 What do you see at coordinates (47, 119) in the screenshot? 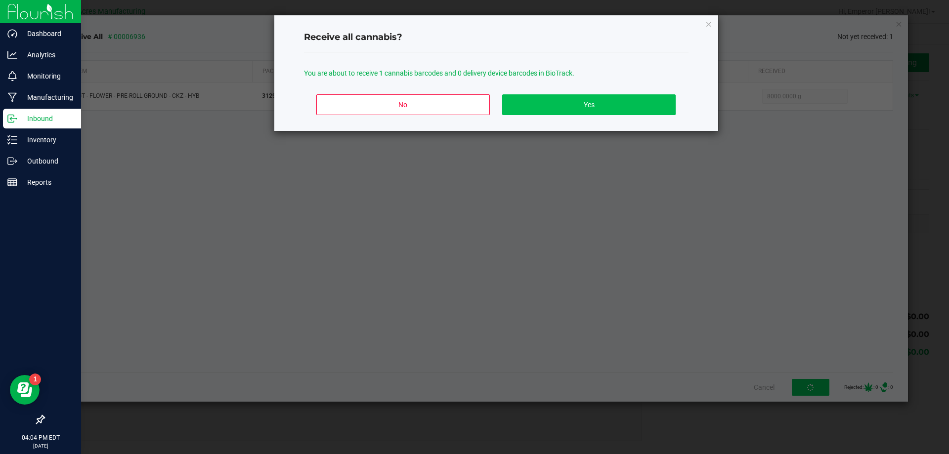
I see `p: Inbound` at bounding box center [47, 119].